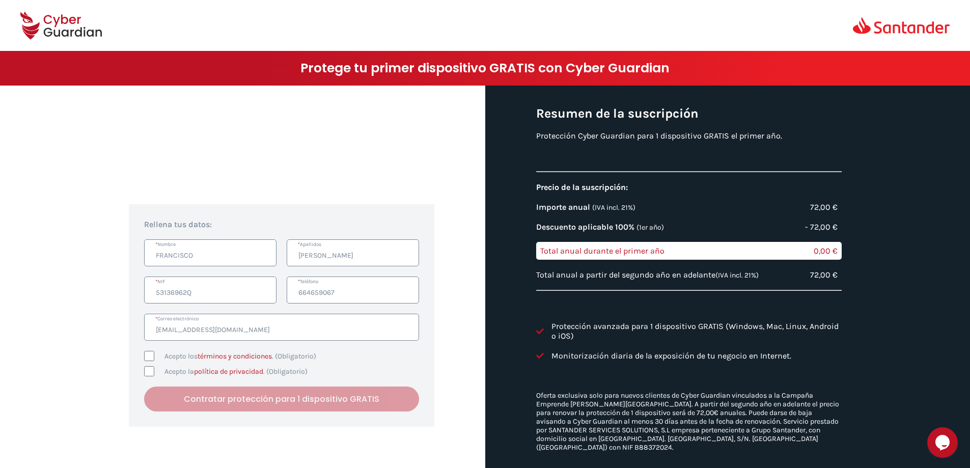 The width and height of the screenshot is (970, 468). What do you see at coordinates (689, 136) in the screenshot?
I see `p: Protección Cyber Guardian para 1 dispositivo GRATIS el primer año.` at bounding box center [689, 136].